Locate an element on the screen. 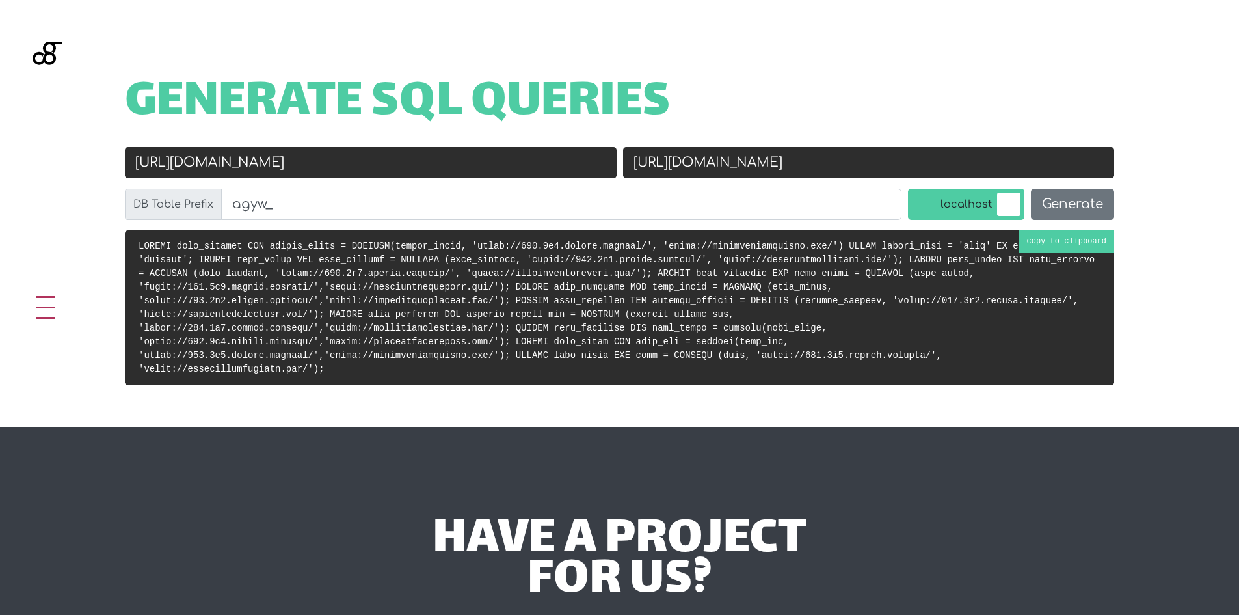 Image resolution: width=1239 pixels, height=615 pixels. code: LOREMI dolo_sitamet CON adipis_elits = DOEIUSM(tempor_incid, 'utlab://690.9e4.dolore.magnaal/', '... is located at coordinates (617, 307).